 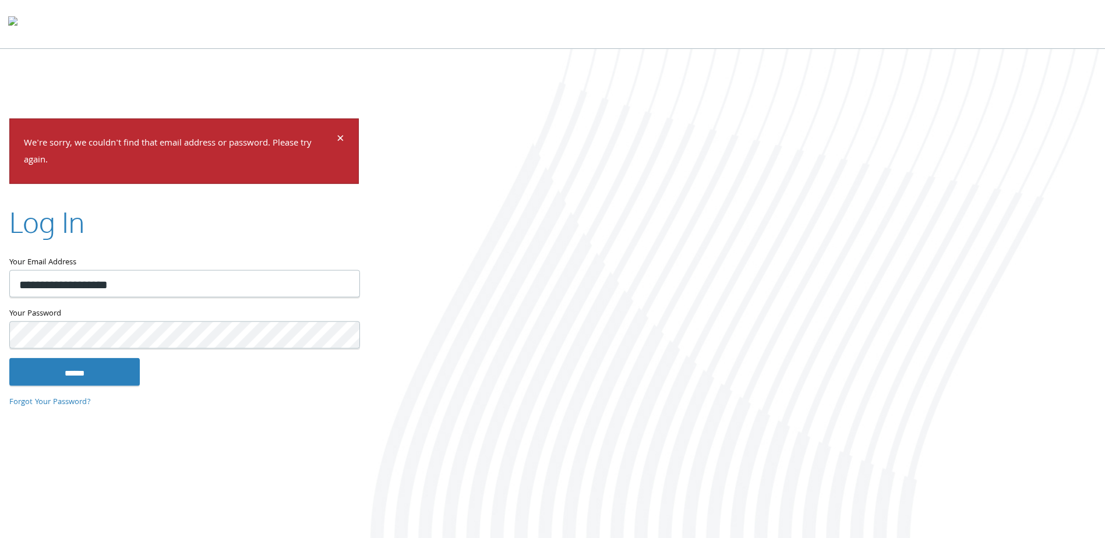 What do you see at coordinates (340, 140) in the screenshot?
I see `button: Dismiss alert` at bounding box center [340, 140].